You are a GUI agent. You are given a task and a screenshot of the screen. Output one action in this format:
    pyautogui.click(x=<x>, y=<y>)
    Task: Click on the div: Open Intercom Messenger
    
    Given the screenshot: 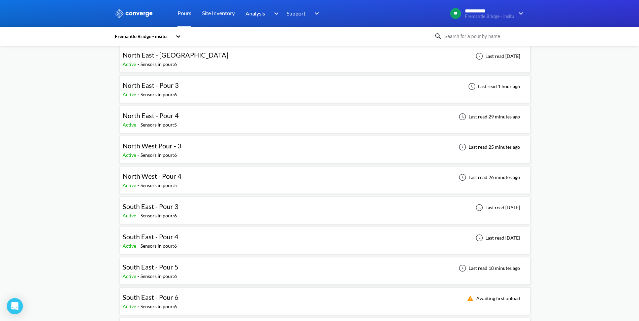 What is the action you would take?
    pyautogui.click(x=15, y=306)
    